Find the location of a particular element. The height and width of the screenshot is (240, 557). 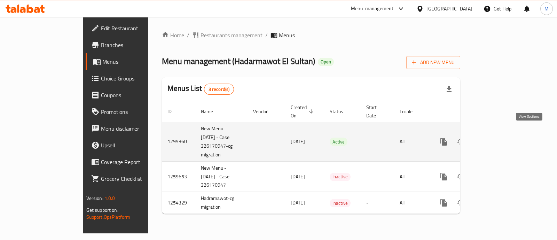

span: Edit Restaurant is located at coordinates (135, 28).